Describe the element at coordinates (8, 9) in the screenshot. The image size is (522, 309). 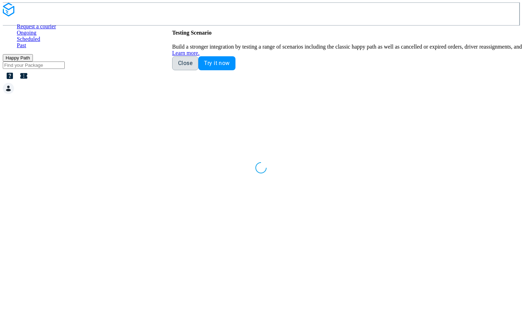
I see `img: Logo` at that location.